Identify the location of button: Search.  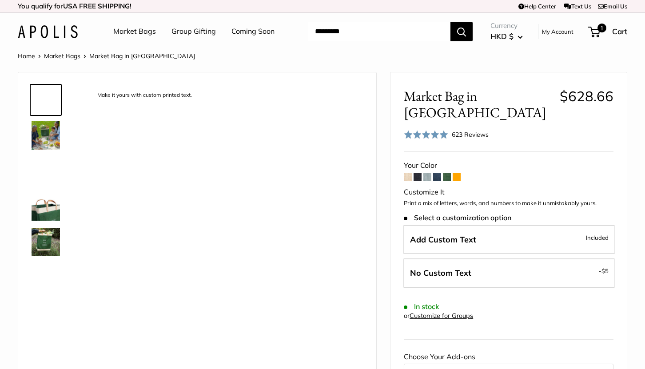
(461, 32).